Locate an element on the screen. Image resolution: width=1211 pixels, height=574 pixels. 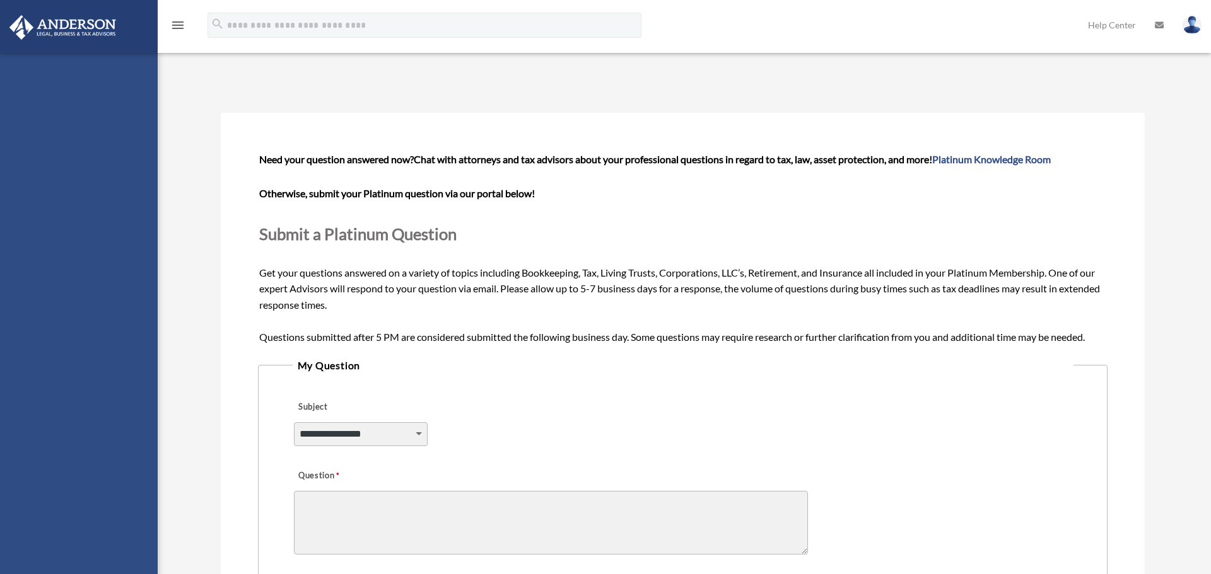
span: Get your questions answered on a variety of topics including Bookkeeping, Tax, Living Trusts, Cor... is located at coordinates (683, 248).